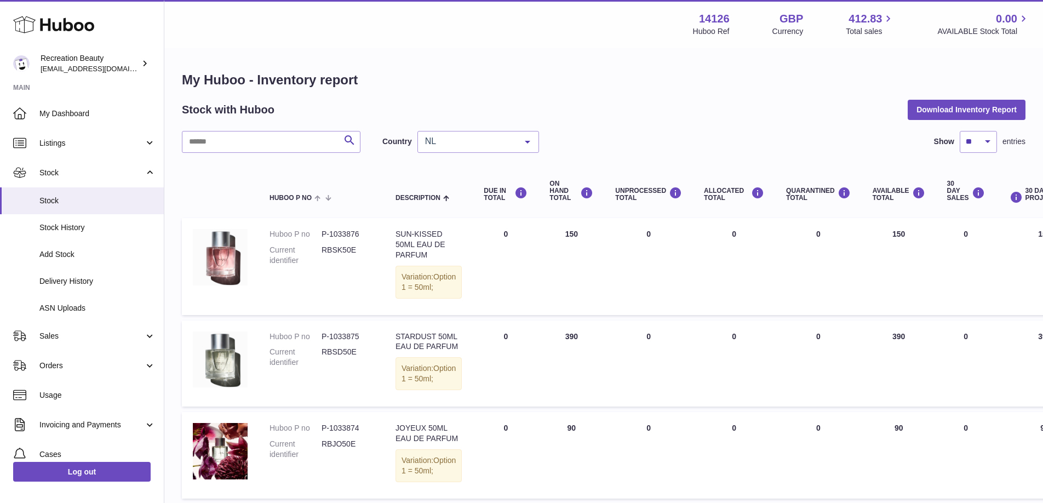 The width and height of the screenshot is (1043, 503). Describe the element at coordinates (429, 433) in the screenshot. I see `div: JOYEUX 50ML EAU DE PARFUM` at that location.